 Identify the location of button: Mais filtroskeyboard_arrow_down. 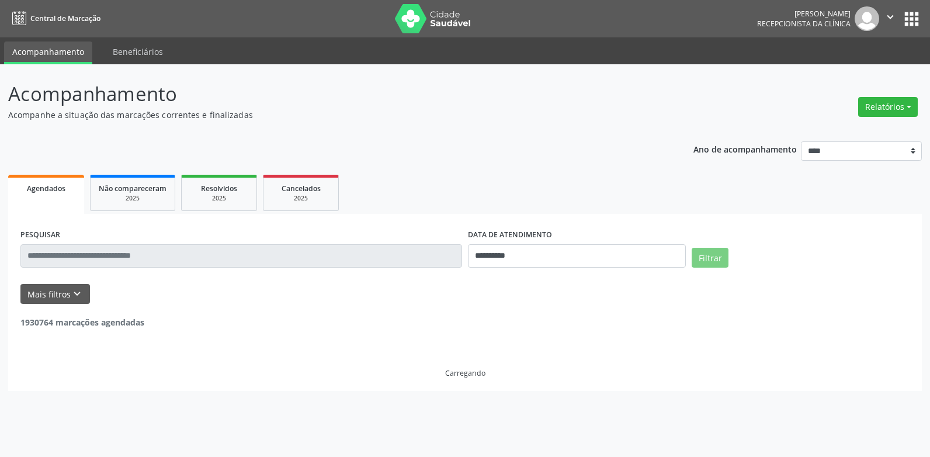
(55, 294).